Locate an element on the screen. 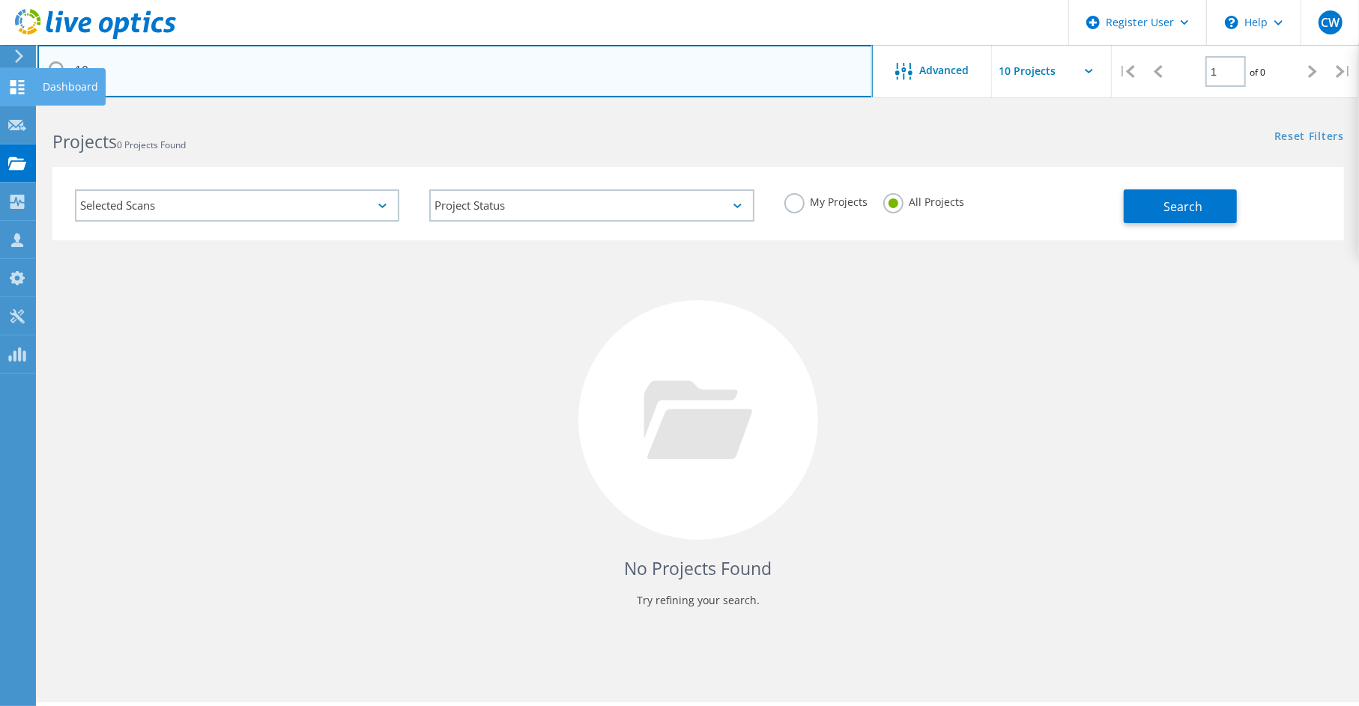  span: of 0 is located at coordinates (1257, 72).